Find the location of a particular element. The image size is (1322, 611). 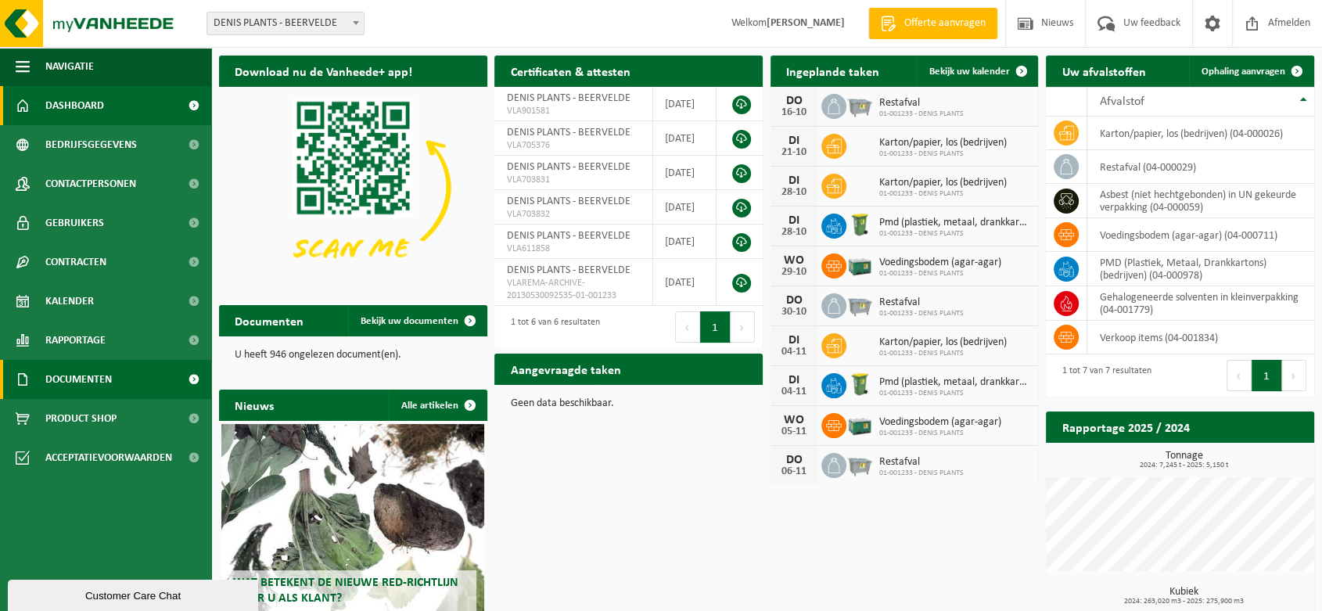

td: gehalogeneerde solventen in kleinverpakking (04-001779) is located at coordinates (1201, 303).